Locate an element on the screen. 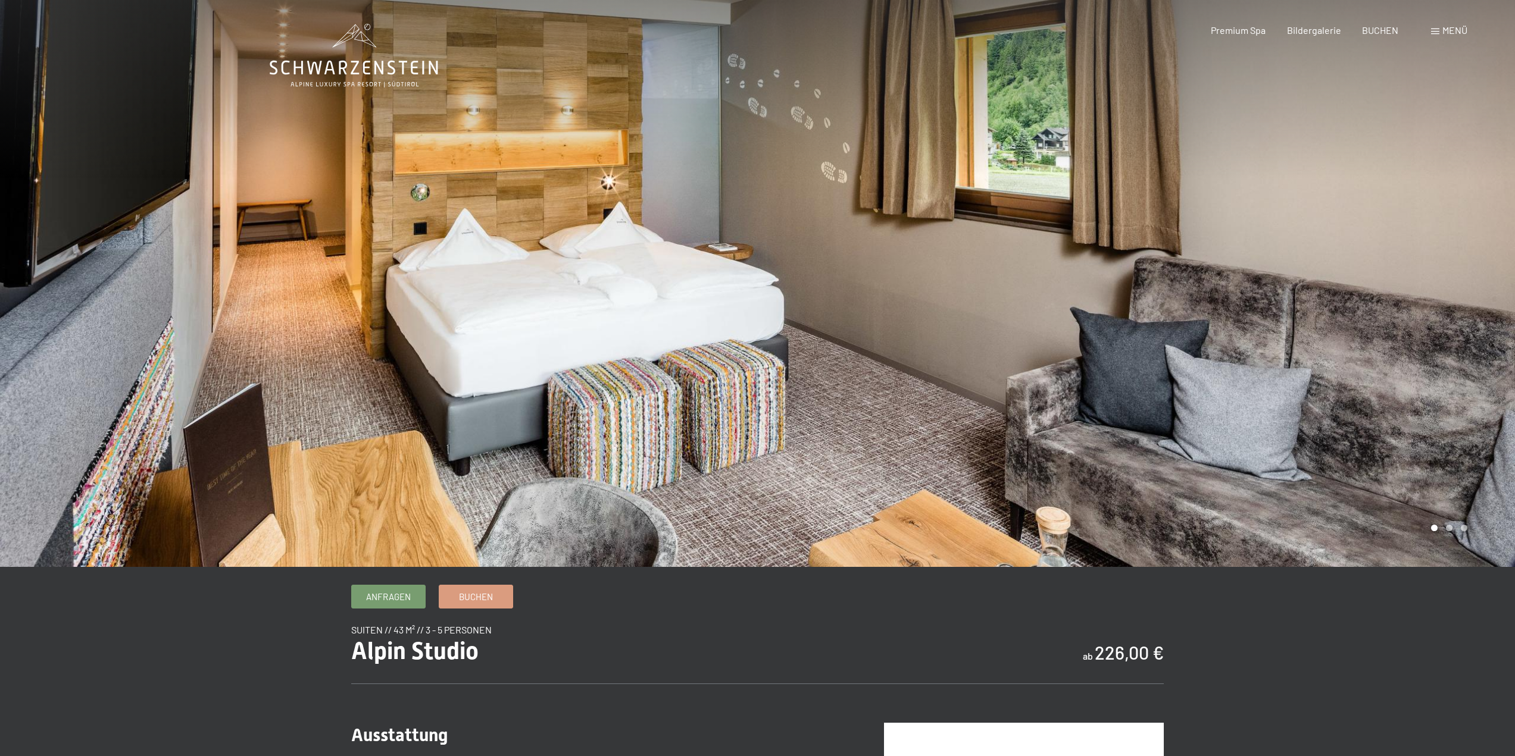 The image size is (1515, 756). a: Anfragen is located at coordinates (388, 597).